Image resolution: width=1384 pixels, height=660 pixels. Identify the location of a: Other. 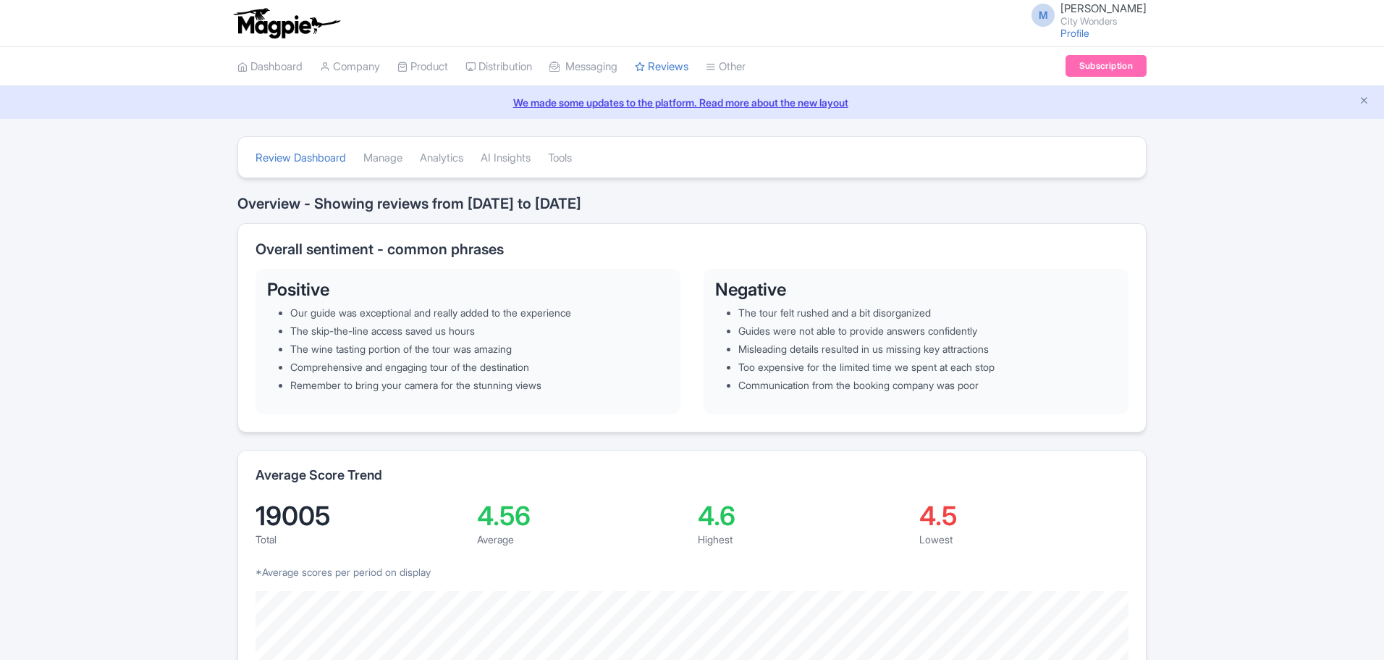
(725, 67).